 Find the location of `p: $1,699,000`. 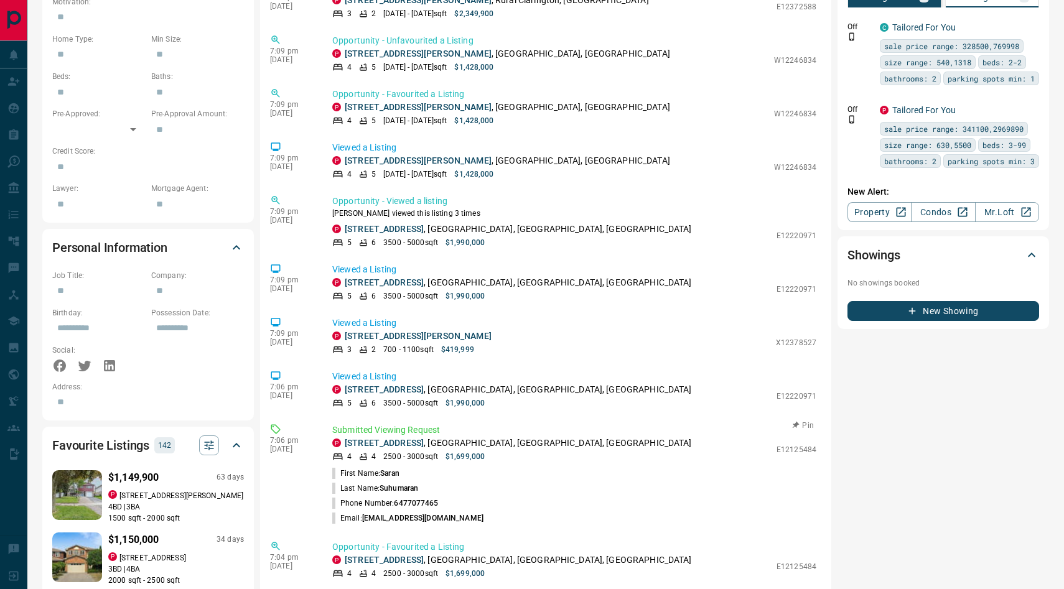

p: $1,699,000 is located at coordinates (465, 573).